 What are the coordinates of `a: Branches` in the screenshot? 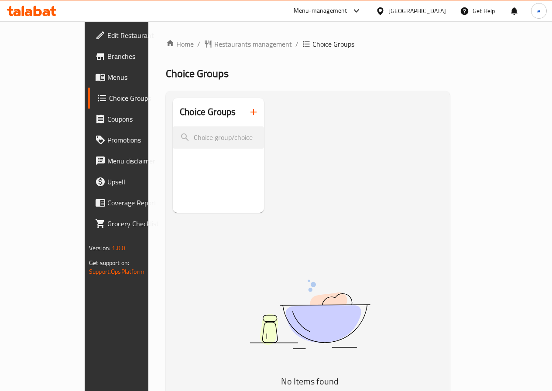 It's located at (132, 56).